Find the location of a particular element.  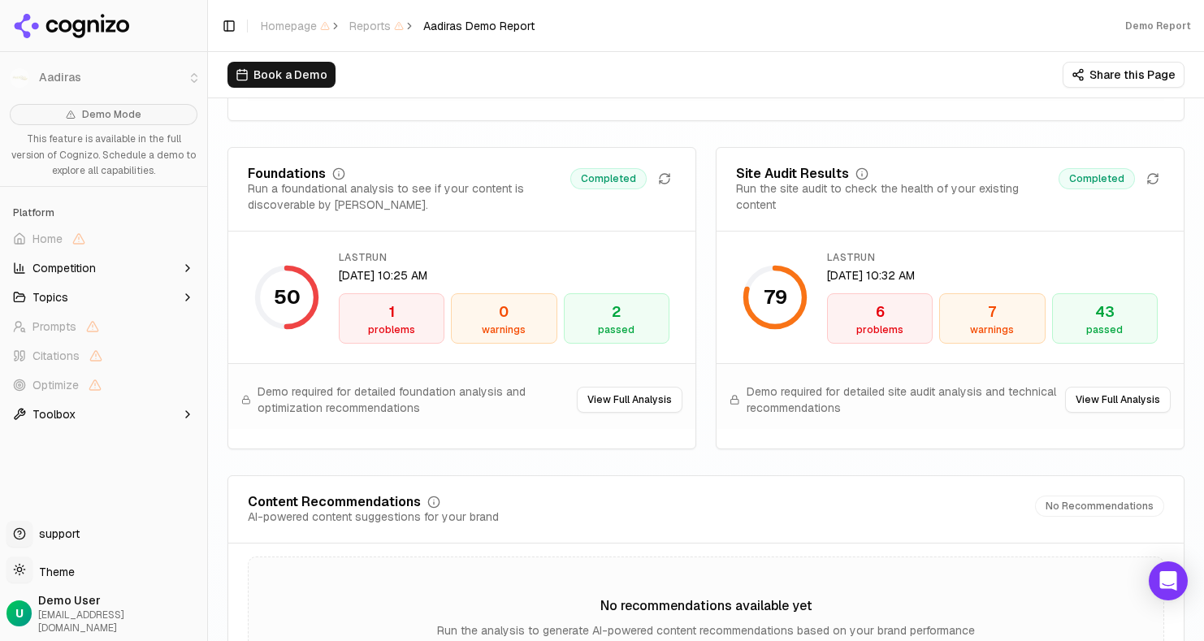

span: Prompts is located at coordinates (54, 327).